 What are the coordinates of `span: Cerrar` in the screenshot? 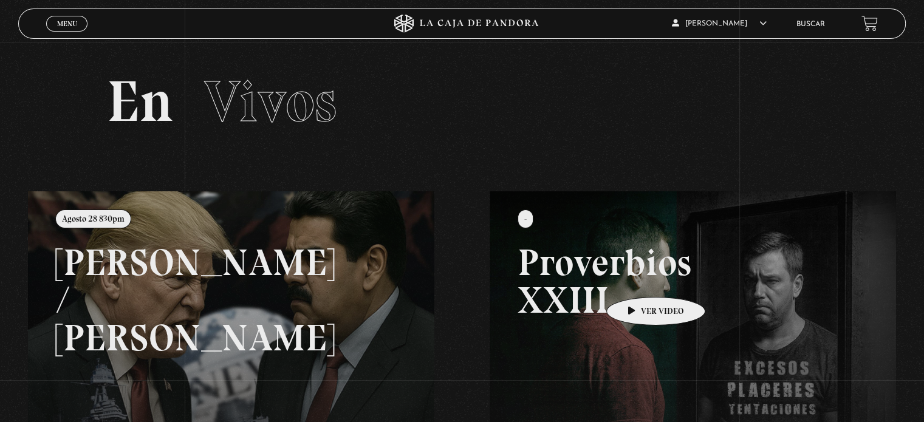 It's located at (67, 35).